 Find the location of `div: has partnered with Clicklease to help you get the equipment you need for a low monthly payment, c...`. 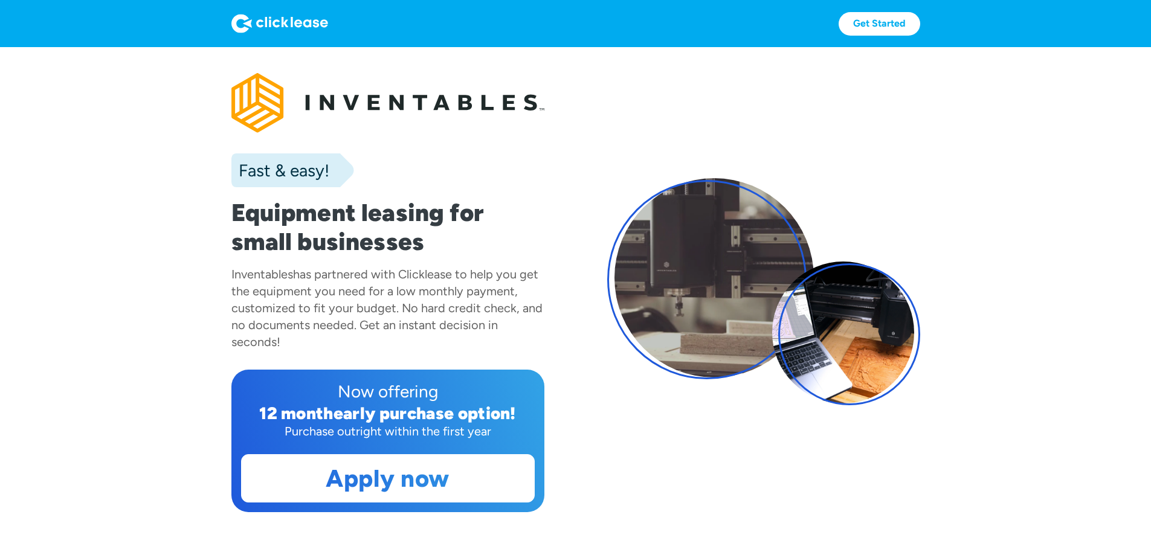

div: has partnered with Clicklease to help you get the equipment you need for a low monthly payment, c... is located at coordinates (387, 308).